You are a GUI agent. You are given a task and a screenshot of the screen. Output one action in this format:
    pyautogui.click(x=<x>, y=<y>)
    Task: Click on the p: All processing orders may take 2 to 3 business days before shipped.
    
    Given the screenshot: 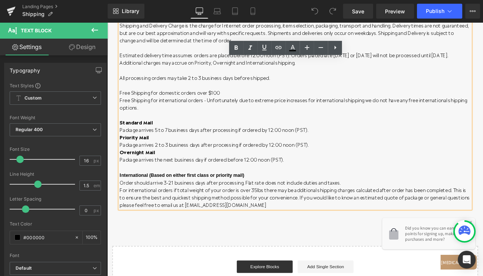 What is the action you would take?
    pyautogui.click(x=224, y=66)
    